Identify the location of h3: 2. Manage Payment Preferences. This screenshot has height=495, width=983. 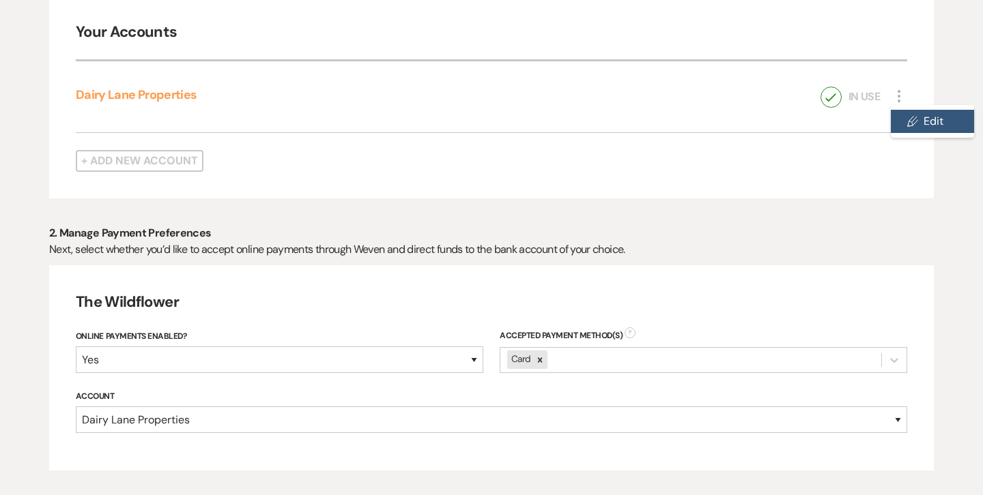
(491, 233).